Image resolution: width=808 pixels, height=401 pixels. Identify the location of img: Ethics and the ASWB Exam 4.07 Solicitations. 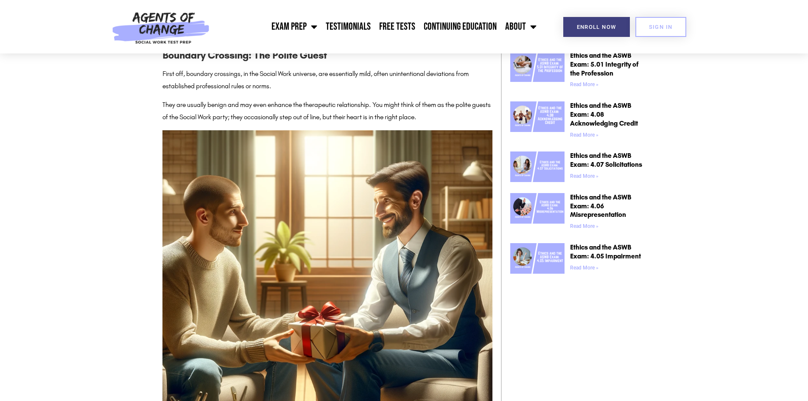
(537, 167).